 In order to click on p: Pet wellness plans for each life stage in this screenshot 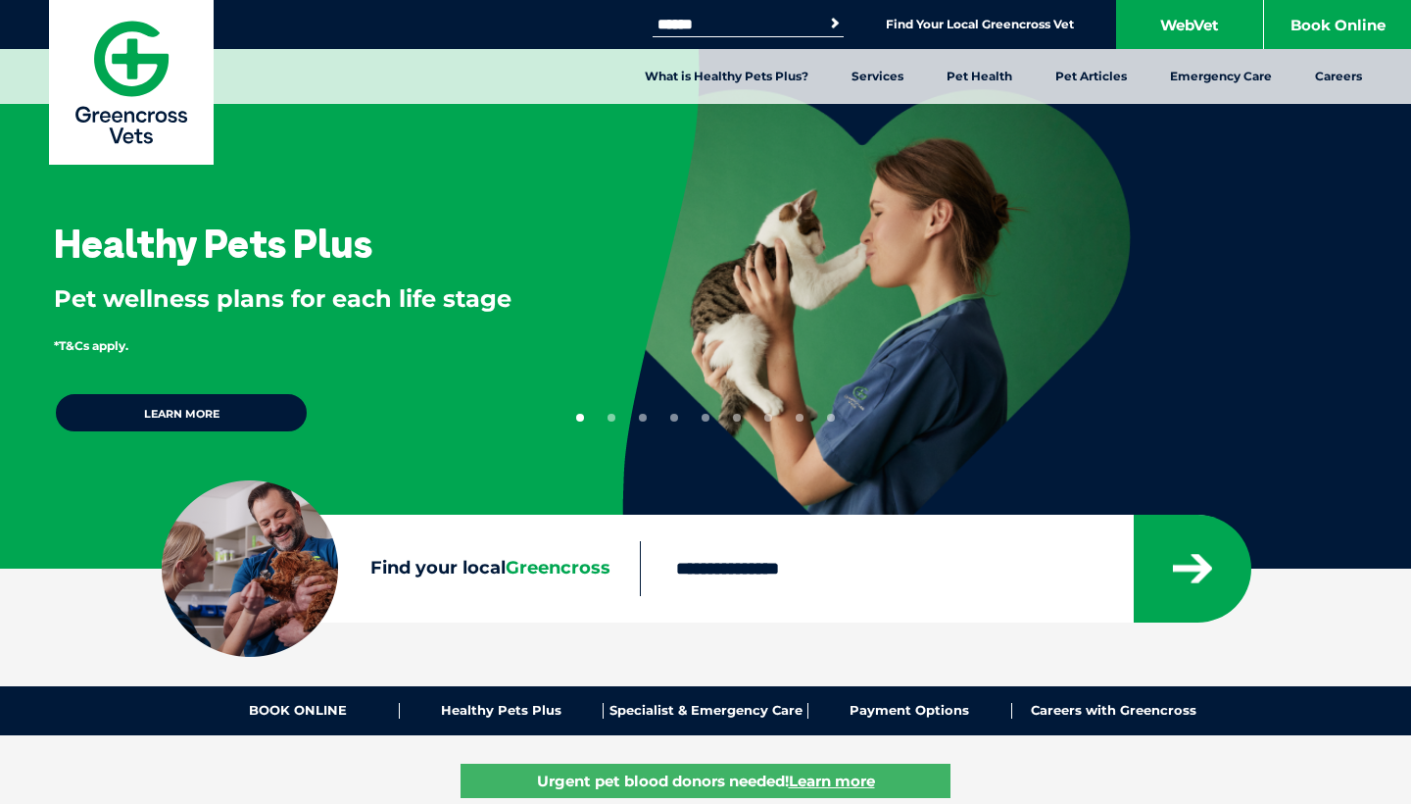, I will do `click(306, 299)`.